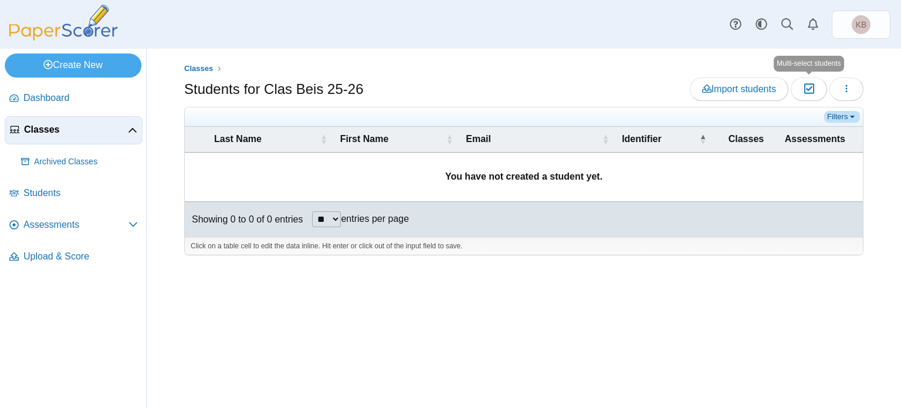 The height and width of the screenshot is (408, 901). Describe the element at coordinates (73, 194) in the screenshot. I see `a: Students` at that location.